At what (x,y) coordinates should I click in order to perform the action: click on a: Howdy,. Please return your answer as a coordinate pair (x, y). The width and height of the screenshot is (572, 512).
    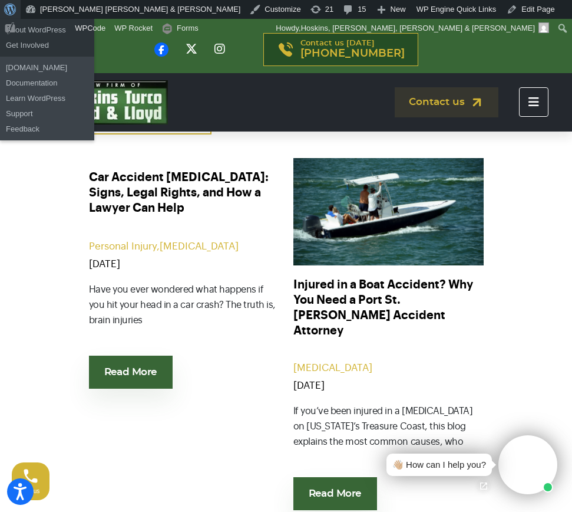
    Looking at the image, I should click on (413, 28).